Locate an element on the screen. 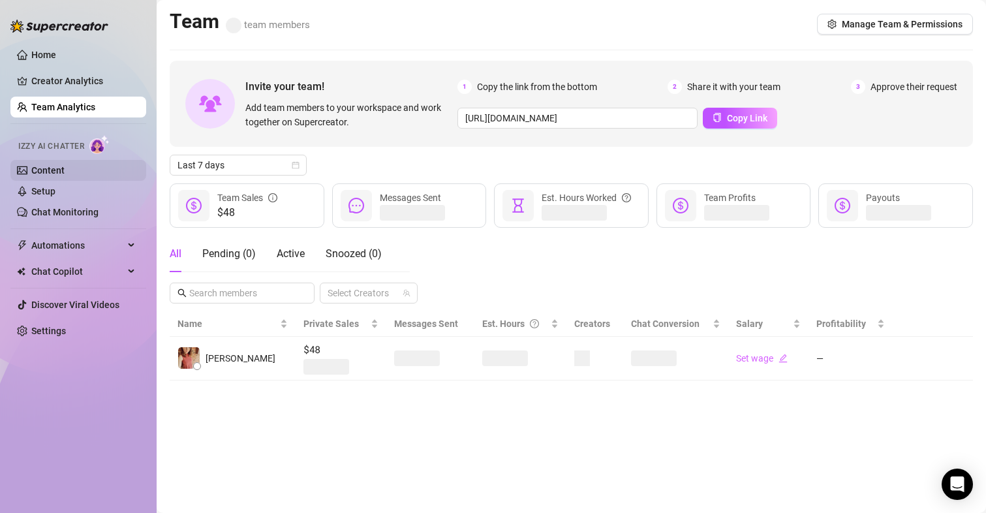 Image resolution: width=986 pixels, height=513 pixels. span: 1 is located at coordinates (464, 87).